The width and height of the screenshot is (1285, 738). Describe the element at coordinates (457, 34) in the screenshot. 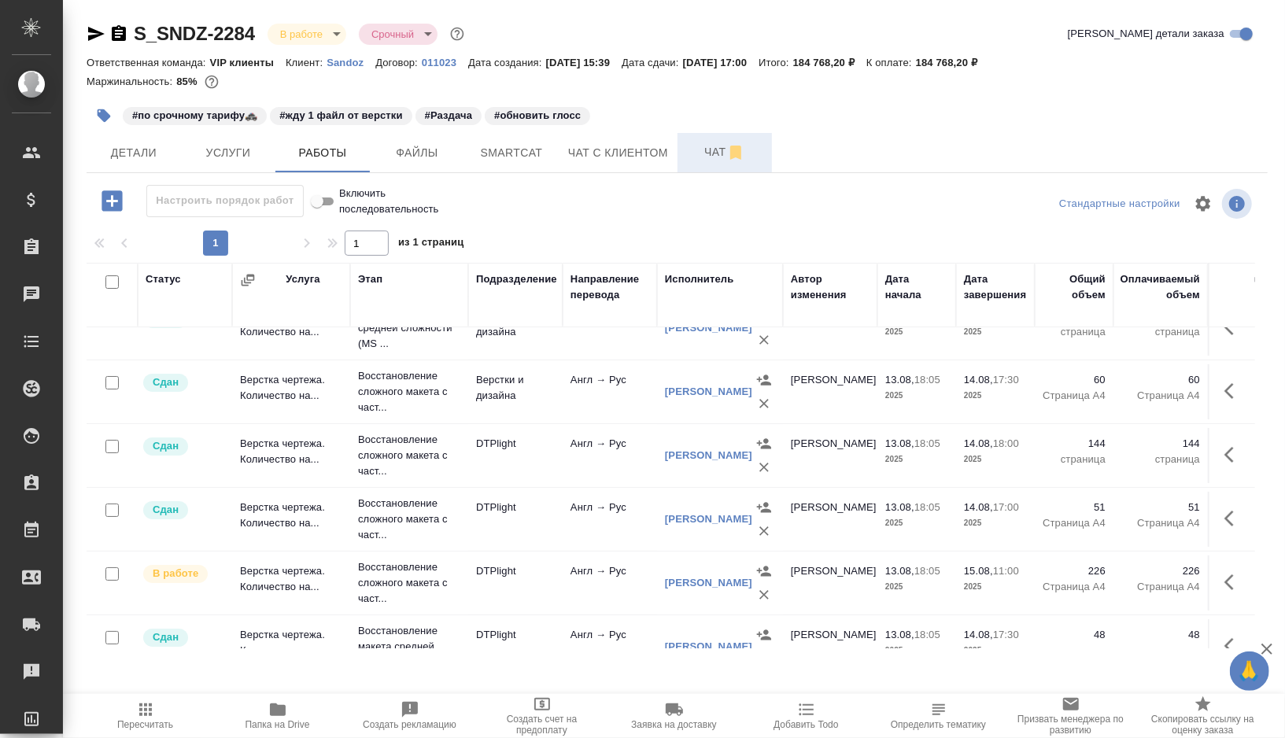

I see `button: Доп статусы указывают на важность/срочность заказа` at that location.